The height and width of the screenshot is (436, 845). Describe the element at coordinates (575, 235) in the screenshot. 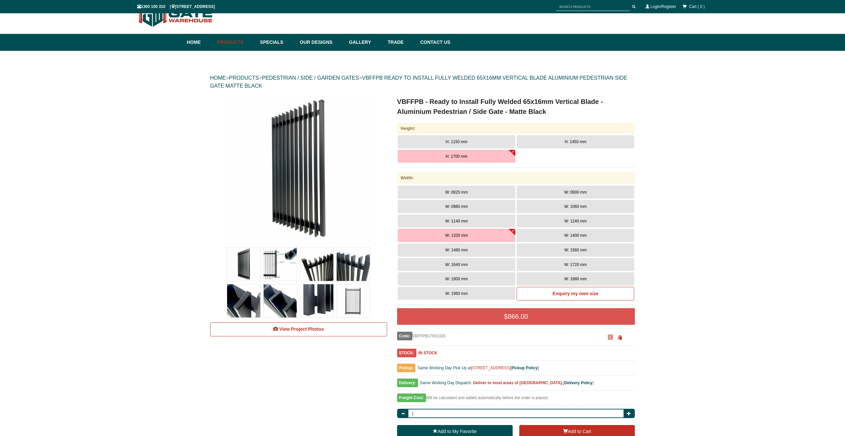

I see `span: W: 1400 mm` at that location.